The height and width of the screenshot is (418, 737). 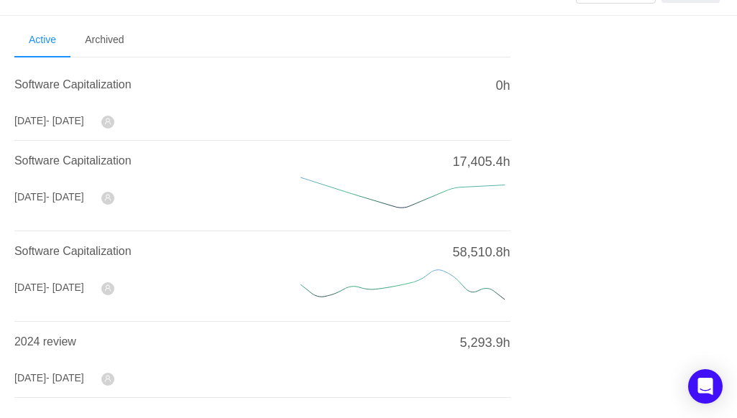 I want to click on span: 2024 review, so click(x=45, y=341).